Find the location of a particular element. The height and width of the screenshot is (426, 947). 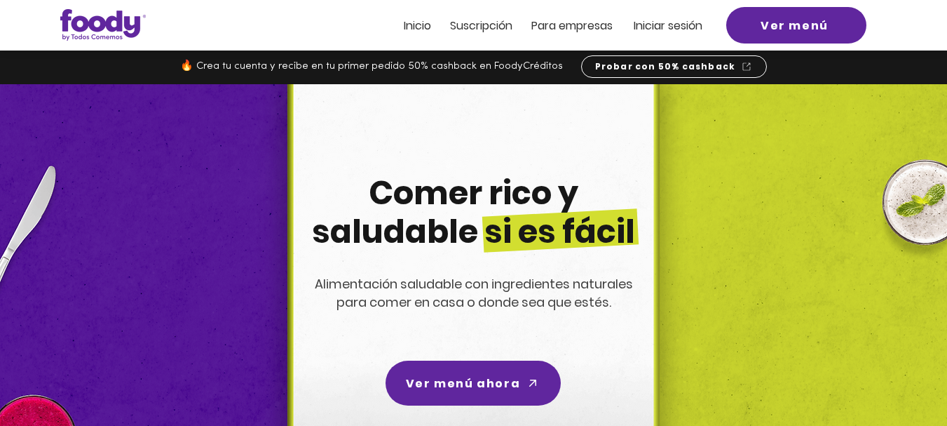

span: Comer rico y saludable si es fácil is located at coordinates (473, 212).